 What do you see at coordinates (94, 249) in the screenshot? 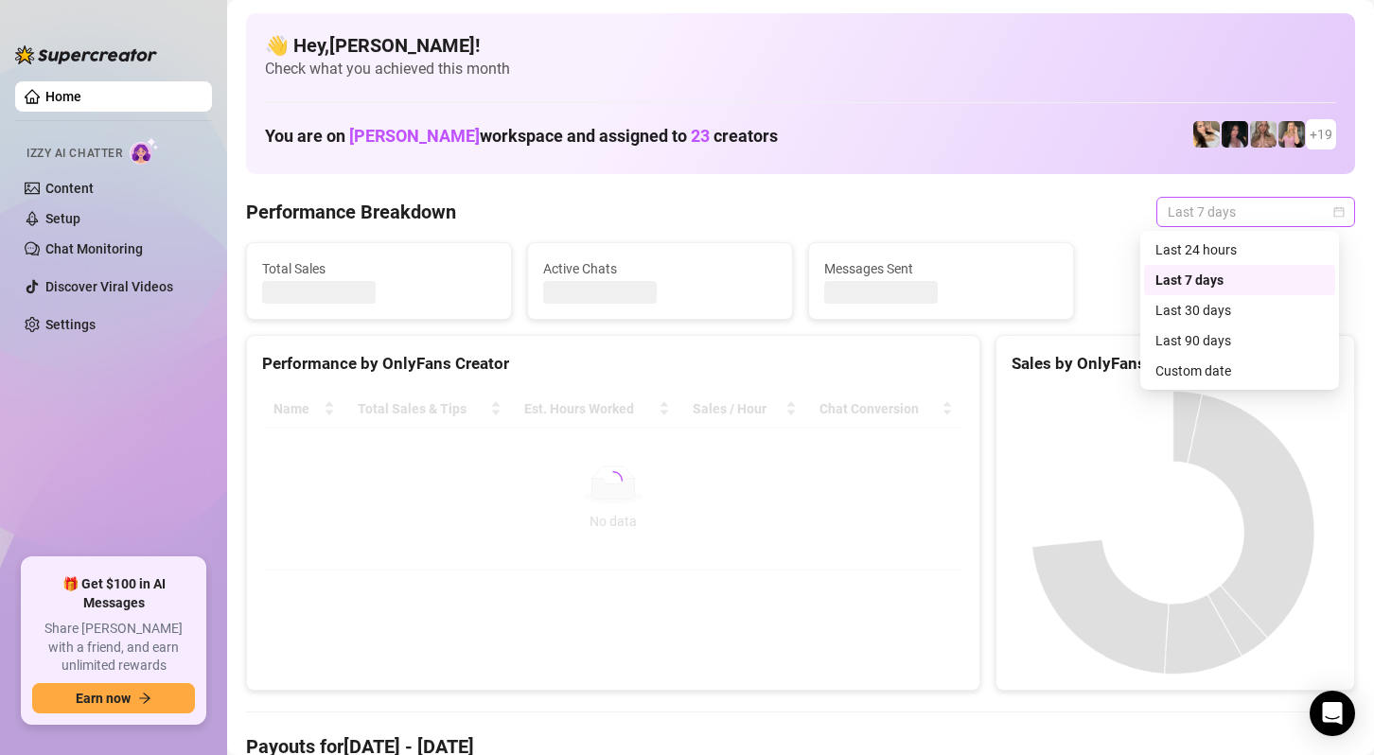
I see `a: Chat Monitoring` at bounding box center [94, 249].